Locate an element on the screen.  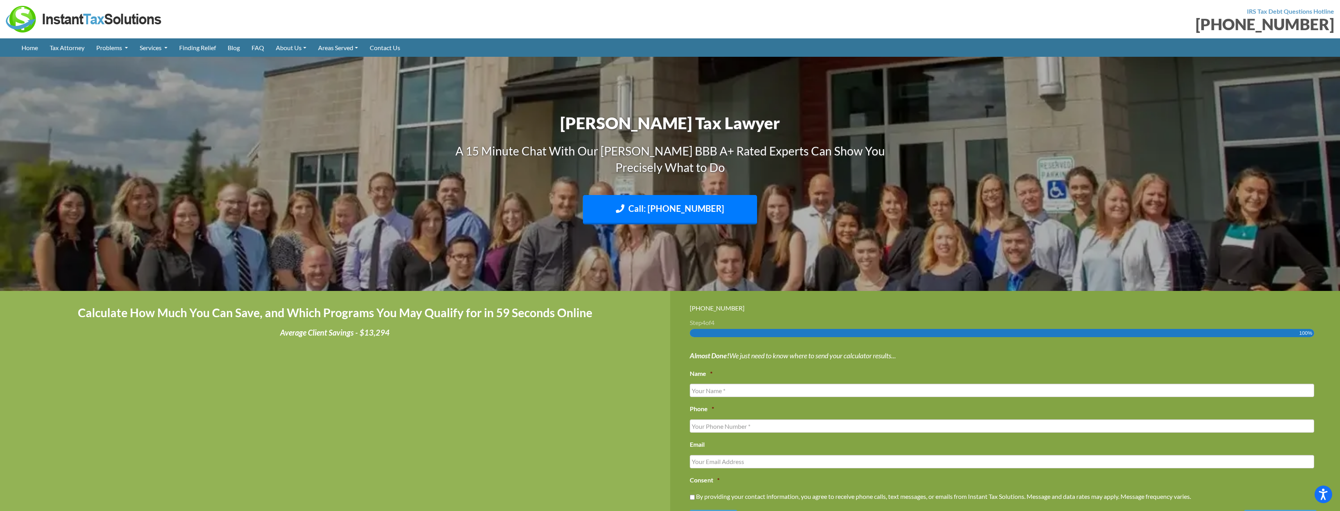
label: Name is located at coordinates (701, 373).